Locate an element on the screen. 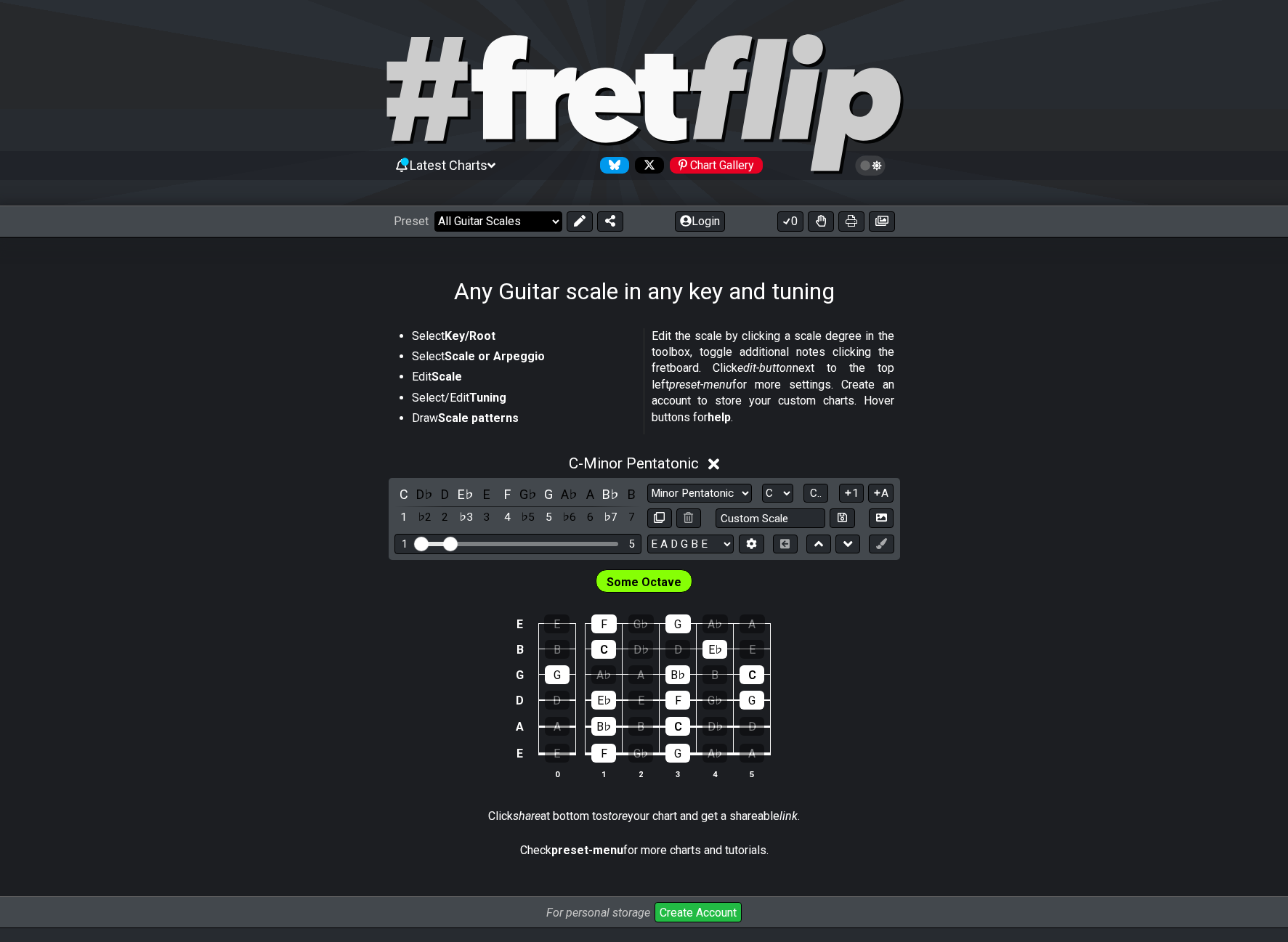 The width and height of the screenshot is (1288, 942). td: G is located at coordinates (520, 675).